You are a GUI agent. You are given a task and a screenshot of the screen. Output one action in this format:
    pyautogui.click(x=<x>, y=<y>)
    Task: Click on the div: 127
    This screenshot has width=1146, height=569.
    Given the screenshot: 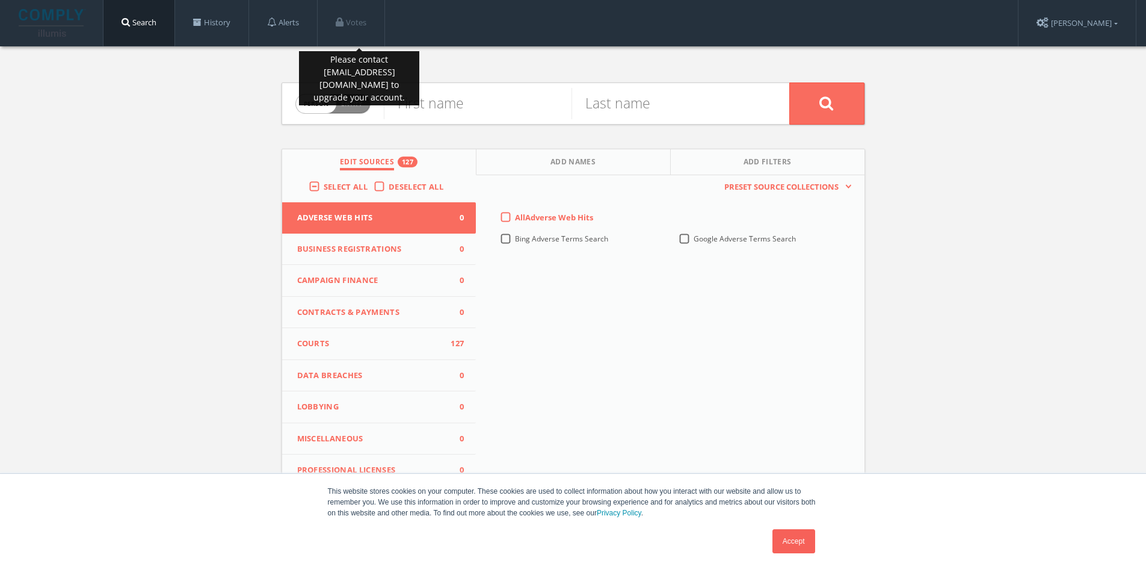 What is the action you would take?
    pyautogui.click(x=407, y=162)
    